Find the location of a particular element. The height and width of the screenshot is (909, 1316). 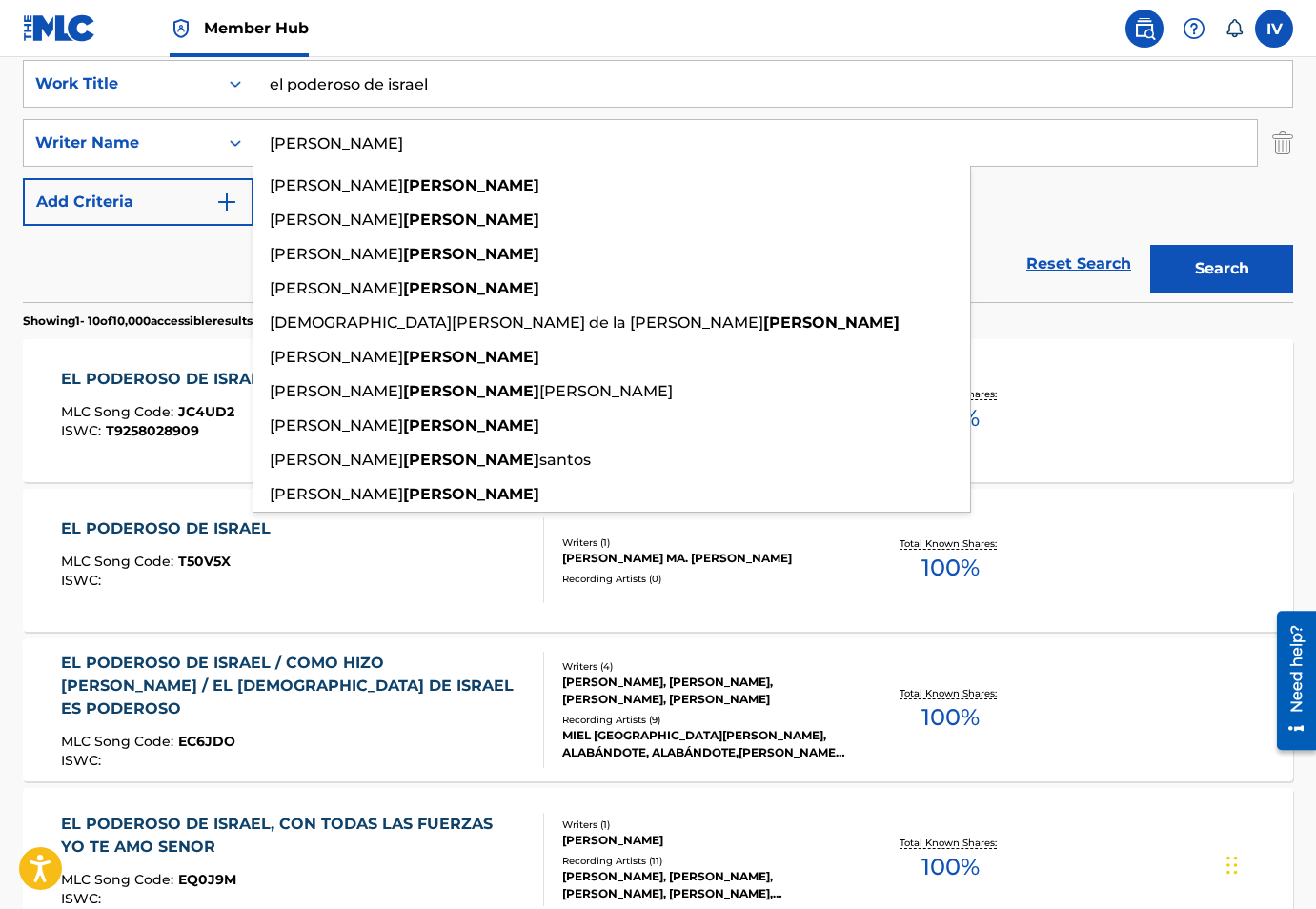

div: Widget de chat is located at coordinates (1268, 863).